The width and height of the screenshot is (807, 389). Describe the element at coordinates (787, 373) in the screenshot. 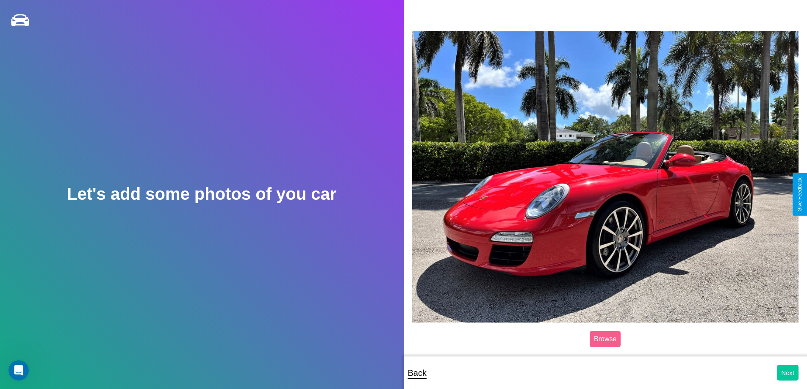

I see `button: Next` at that location.